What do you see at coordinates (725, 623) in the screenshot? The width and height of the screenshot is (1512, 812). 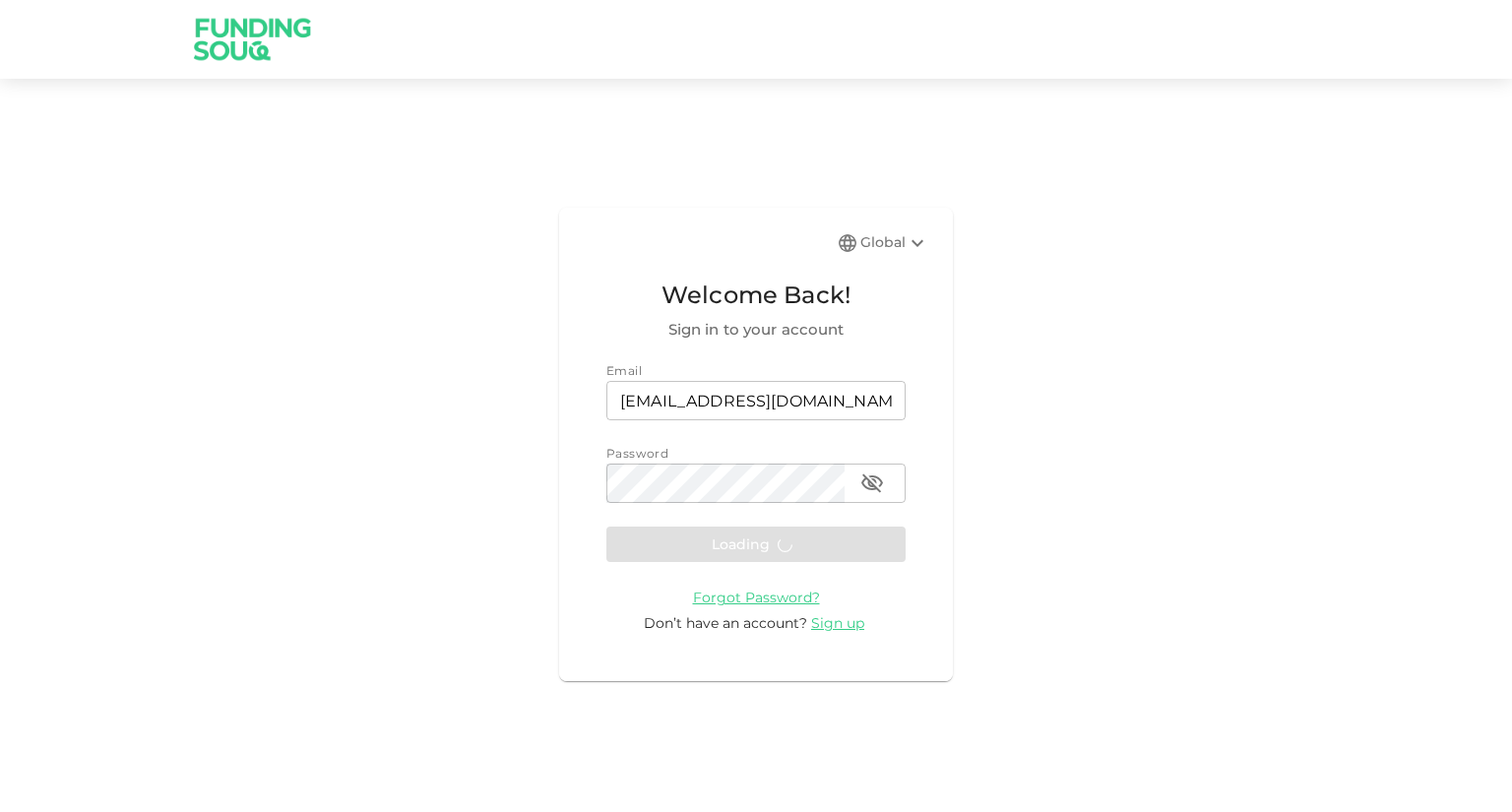 I see `span: Don’t have an account?` at bounding box center [725, 623].